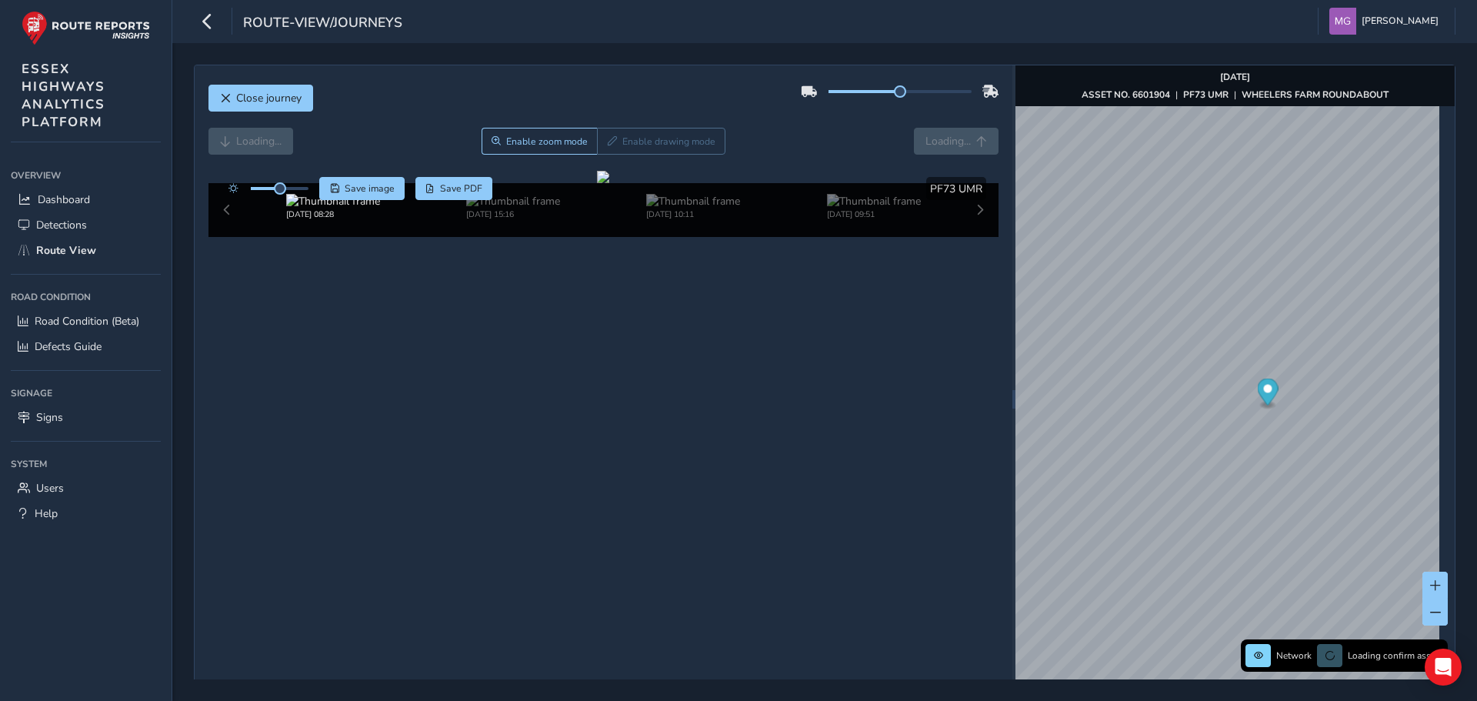 Image resolution: width=1477 pixels, height=701 pixels. I want to click on button: PDF, so click(454, 188).